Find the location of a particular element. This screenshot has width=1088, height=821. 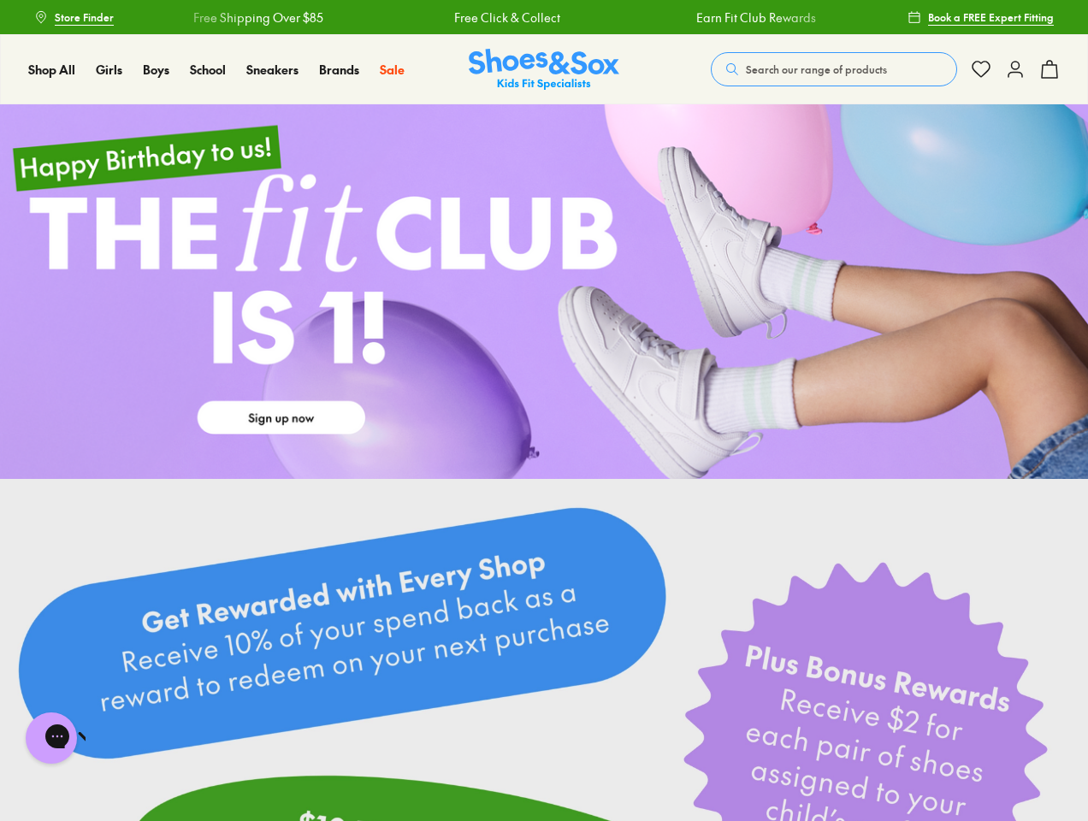

span: Brands is located at coordinates (339, 69).